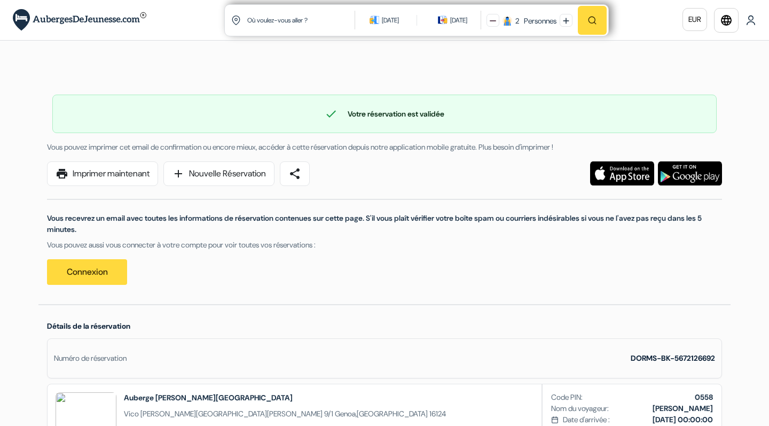 The image size is (769, 426). What do you see at coordinates (586, 419) in the screenshot?
I see `span: Date d'arrivée :` at bounding box center [586, 419].